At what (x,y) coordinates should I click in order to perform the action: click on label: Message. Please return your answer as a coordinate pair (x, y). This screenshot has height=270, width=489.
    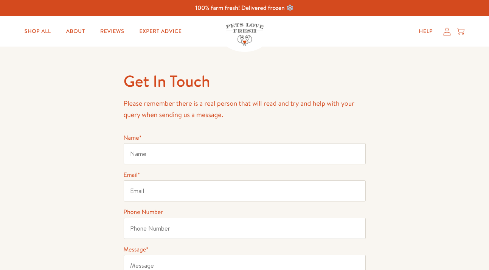
    Looking at the image, I should click on (136, 249).